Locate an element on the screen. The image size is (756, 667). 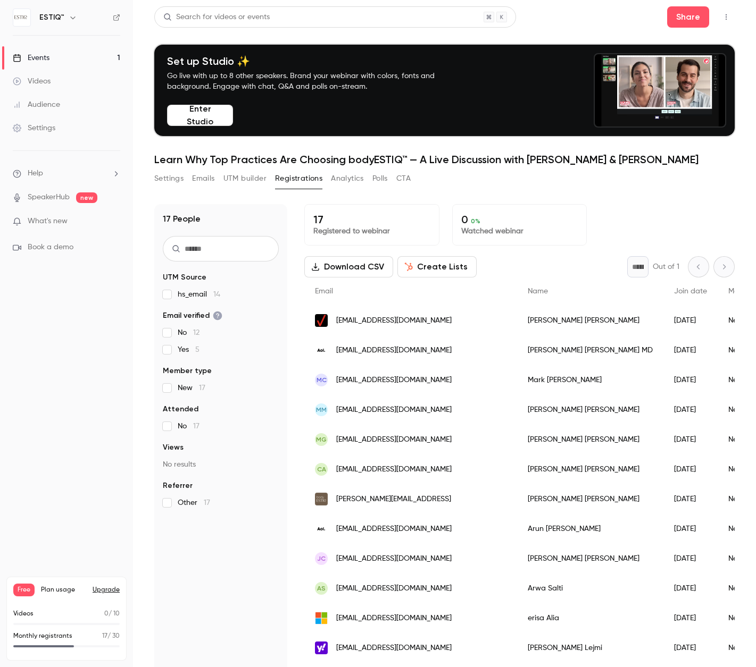
button: Share is located at coordinates (688, 17).